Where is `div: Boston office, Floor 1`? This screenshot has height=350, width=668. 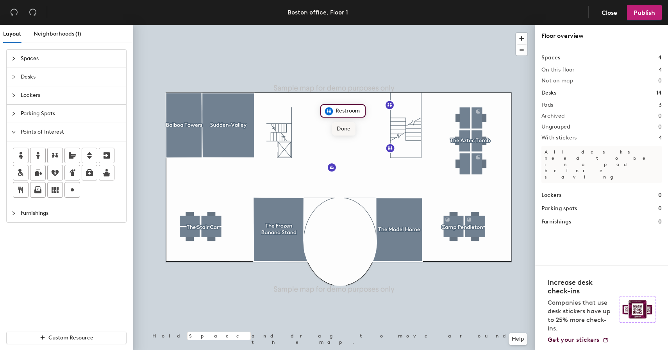
div: Boston office, Floor 1 is located at coordinates (317, 12).